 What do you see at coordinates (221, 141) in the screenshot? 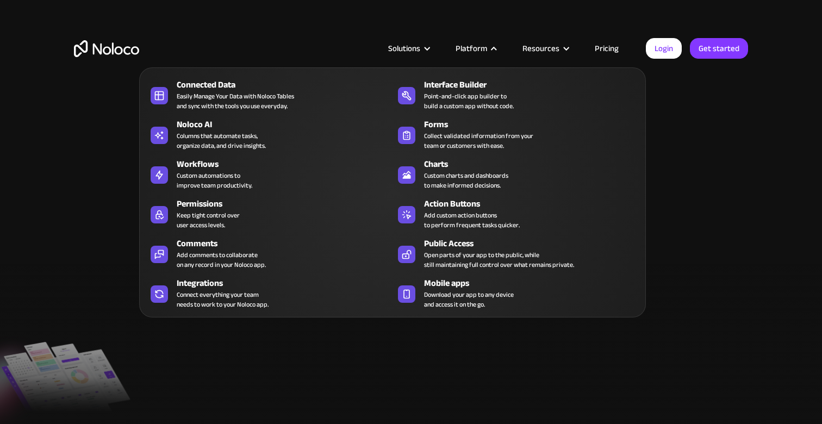
I see `div: Columns that automate tasks, organize data, and drive insights.` at bounding box center [221, 141].